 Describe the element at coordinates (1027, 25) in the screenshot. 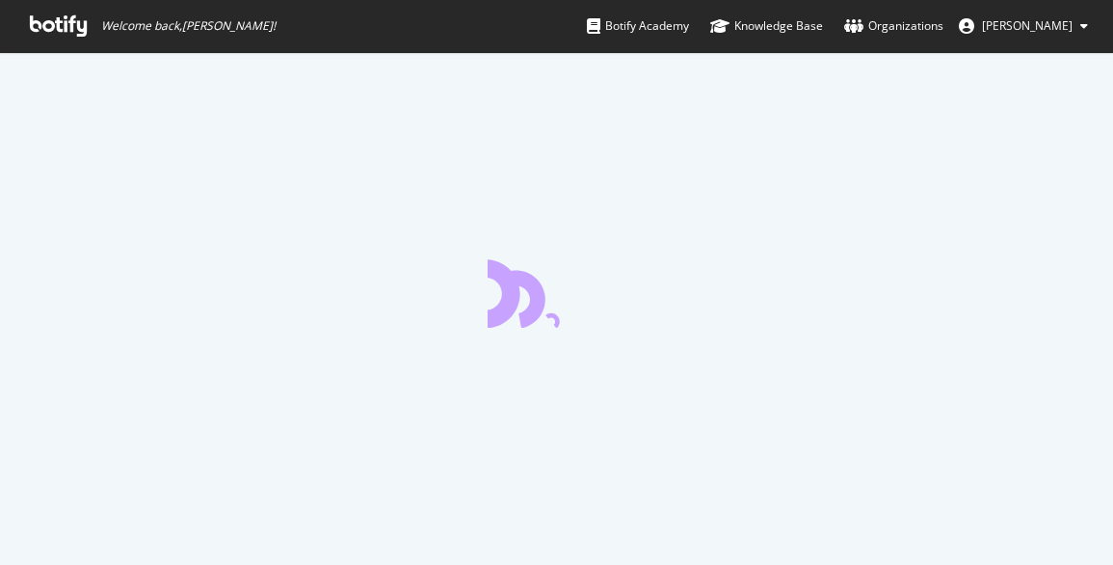

I see `span: Tim Manalo` at that location.